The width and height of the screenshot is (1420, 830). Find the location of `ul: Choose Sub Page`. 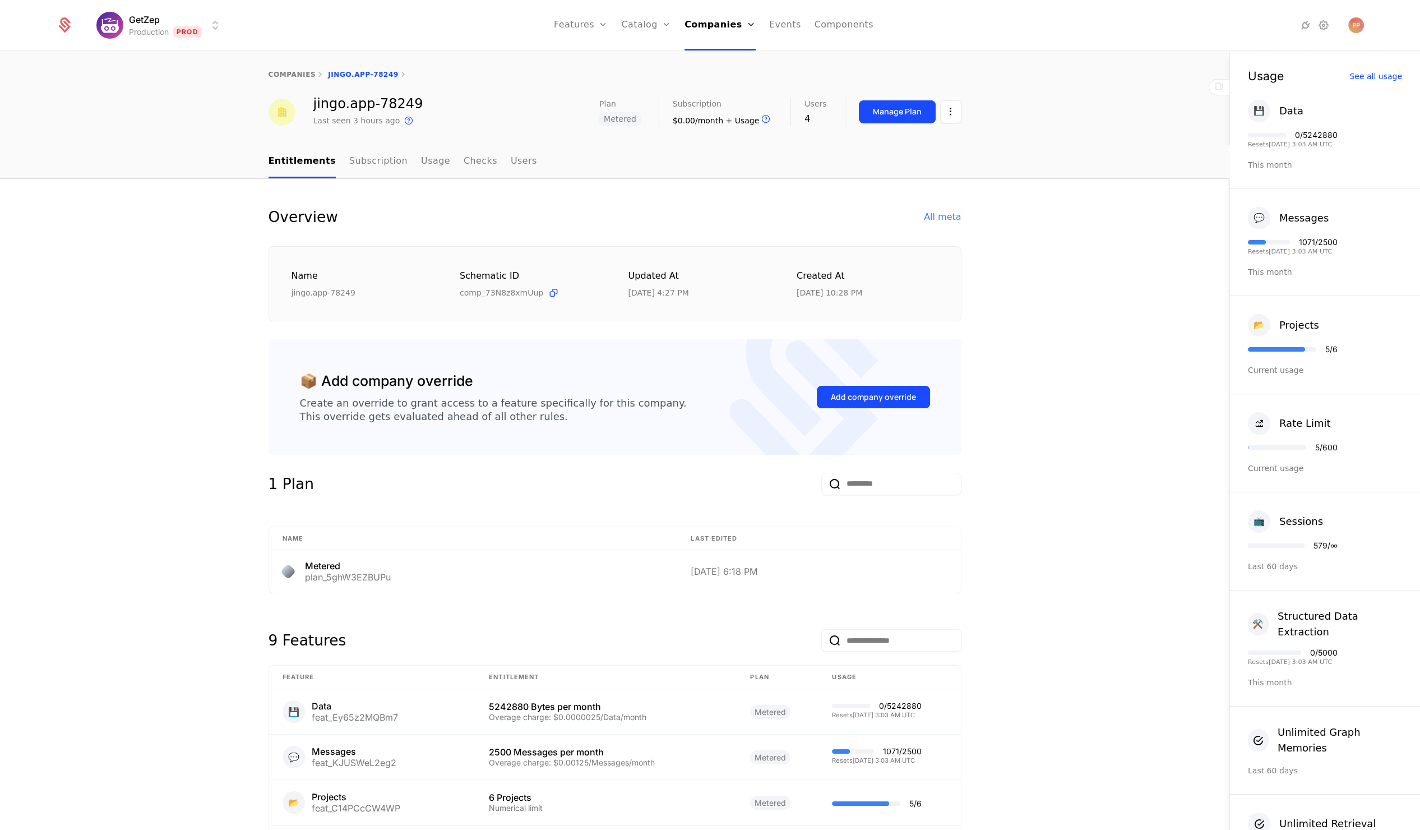

ul: Choose Sub Page is located at coordinates (403, 161).